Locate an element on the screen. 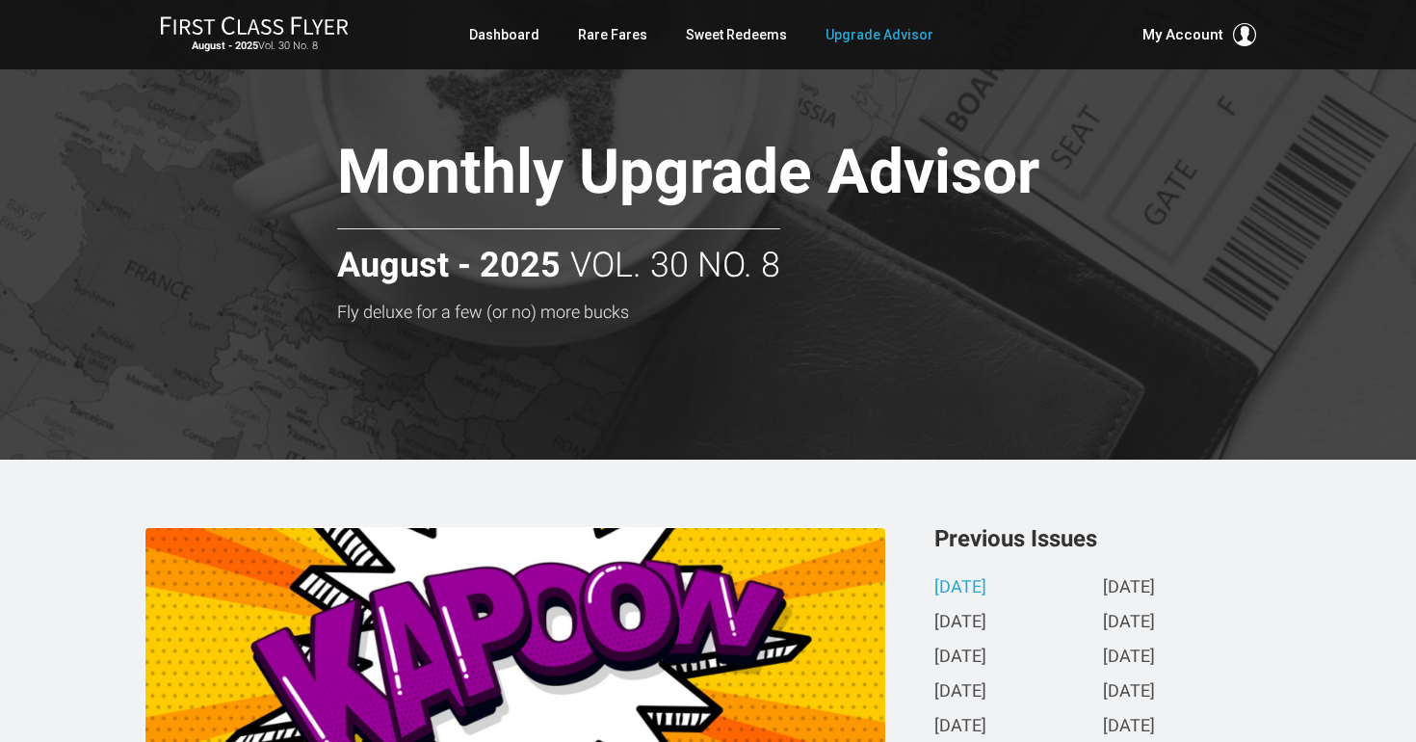 This screenshot has width=1416, height=742. a: Sweet Redeems is located at coordinates (736, 35).